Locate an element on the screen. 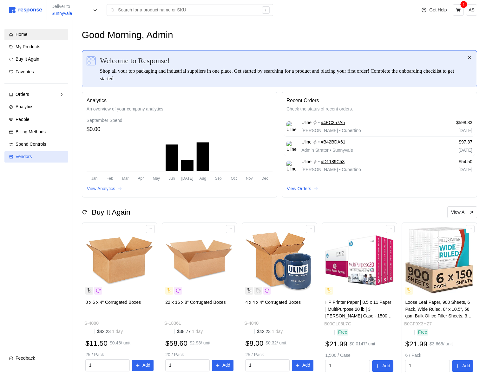  a: Favorites is located at coordinates (36, 72).